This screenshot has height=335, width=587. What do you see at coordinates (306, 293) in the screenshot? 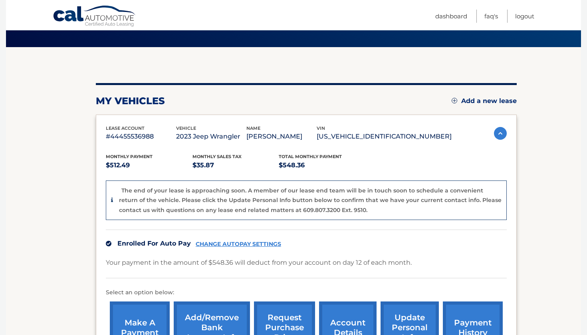
I see `p: Select an option below:` at bounding box center [306, 293].